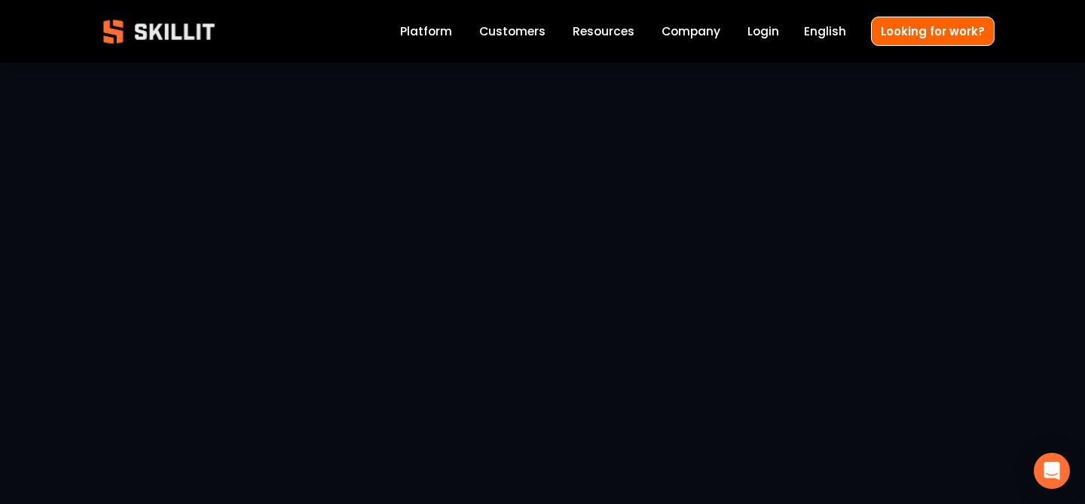 This screenshot has width=1085, height=504. Describe the element at coordinates (825, 31) in the screenshot. I see `span: English` at that location.